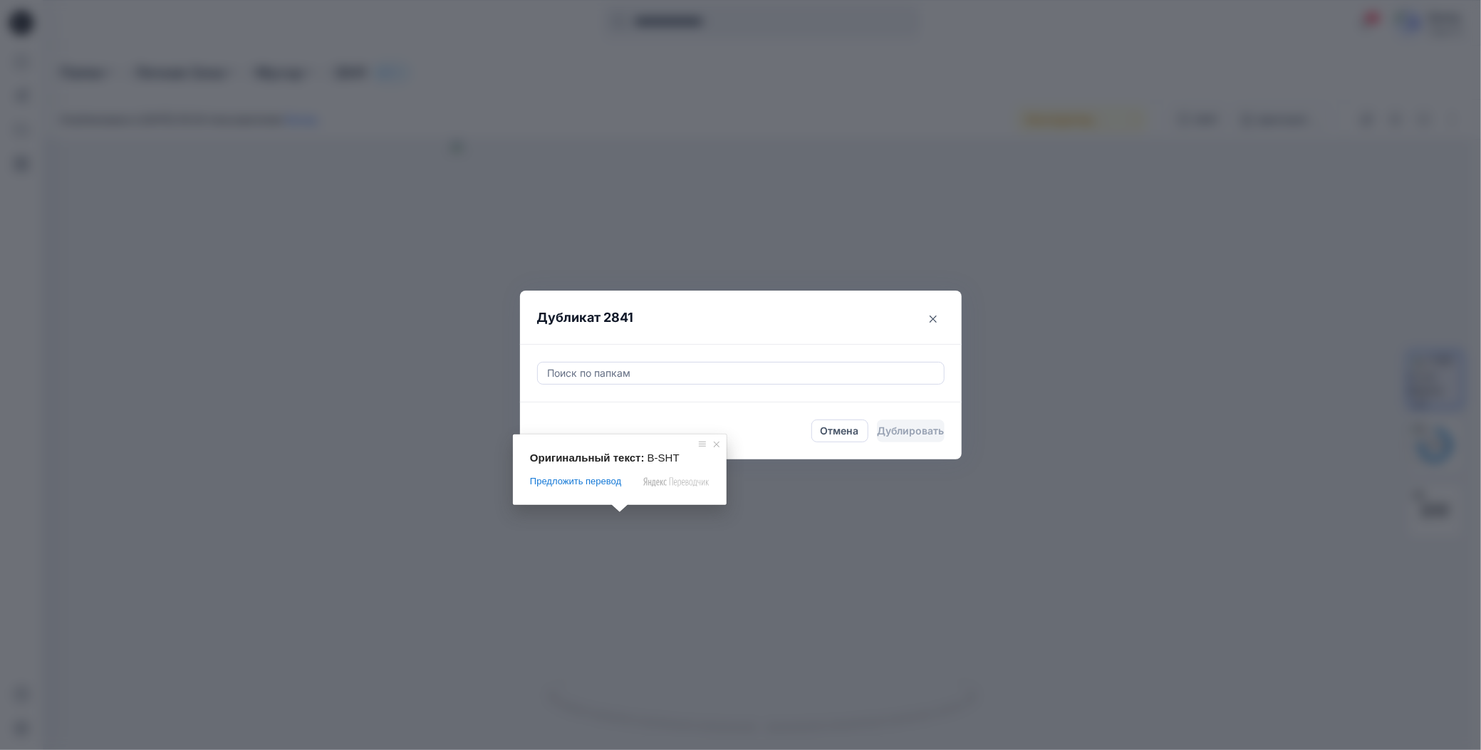 The width and height of the screenshot is (1481, 750). I want to click on span: Оригинальный текст:, so click(587, 457).